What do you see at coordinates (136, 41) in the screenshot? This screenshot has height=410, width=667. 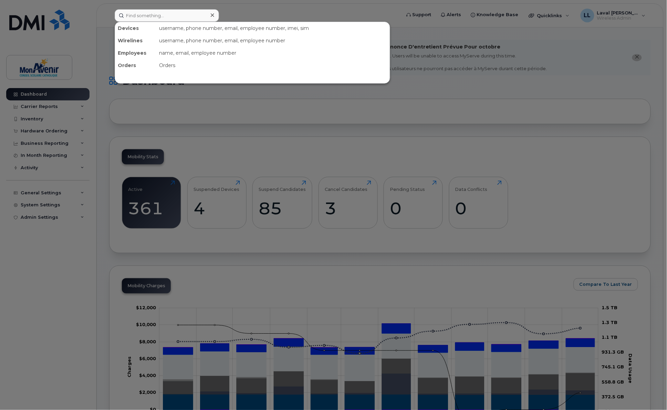 I see `div: Wirelines` at bounding box center [136, 41].